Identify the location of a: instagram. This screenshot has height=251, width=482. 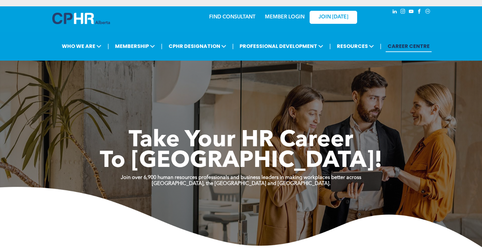
(403, 12).